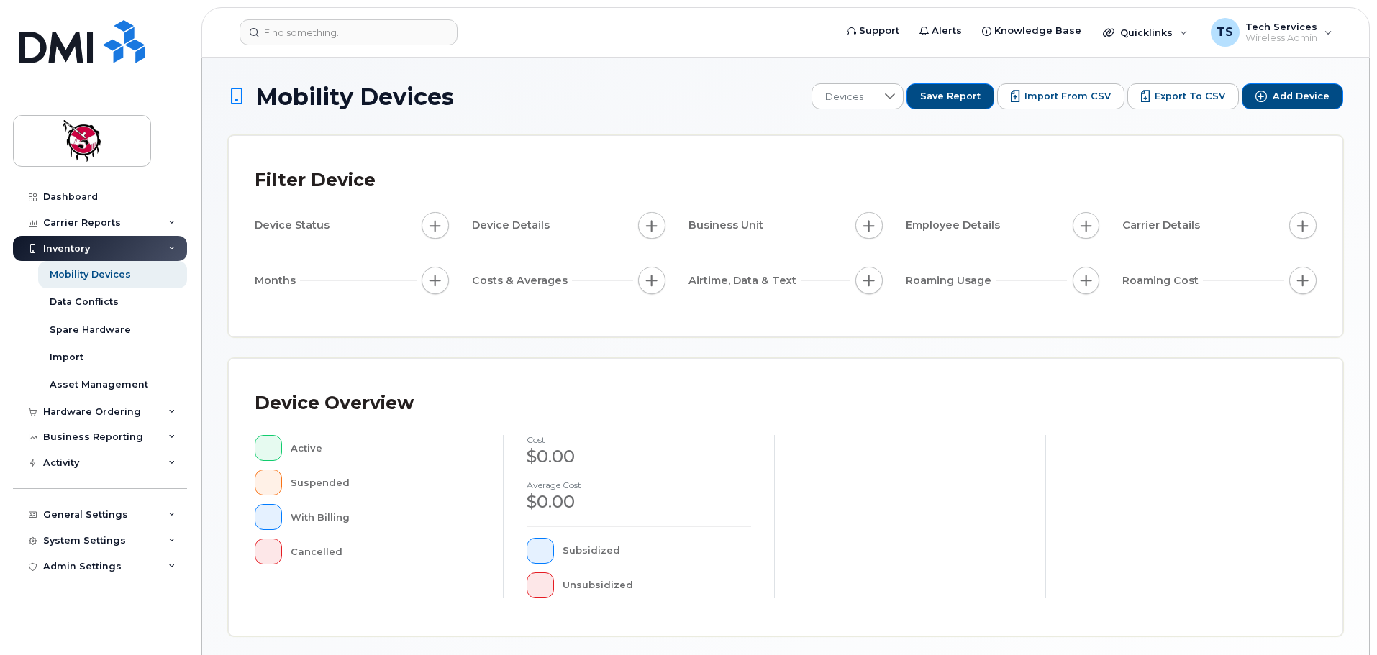 The image size is (1377, 655). What do you see at coordinates (1183, 96) in the screenshot?
I see `button: Export to CSV` at bounding box center [1183, 96].